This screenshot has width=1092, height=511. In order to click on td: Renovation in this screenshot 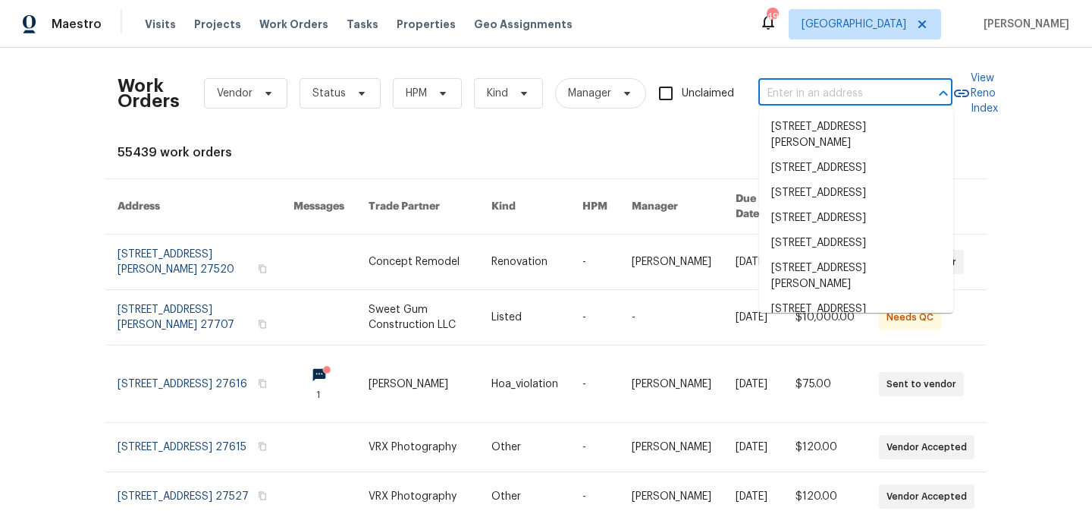, I will do `click(525, 262)`.